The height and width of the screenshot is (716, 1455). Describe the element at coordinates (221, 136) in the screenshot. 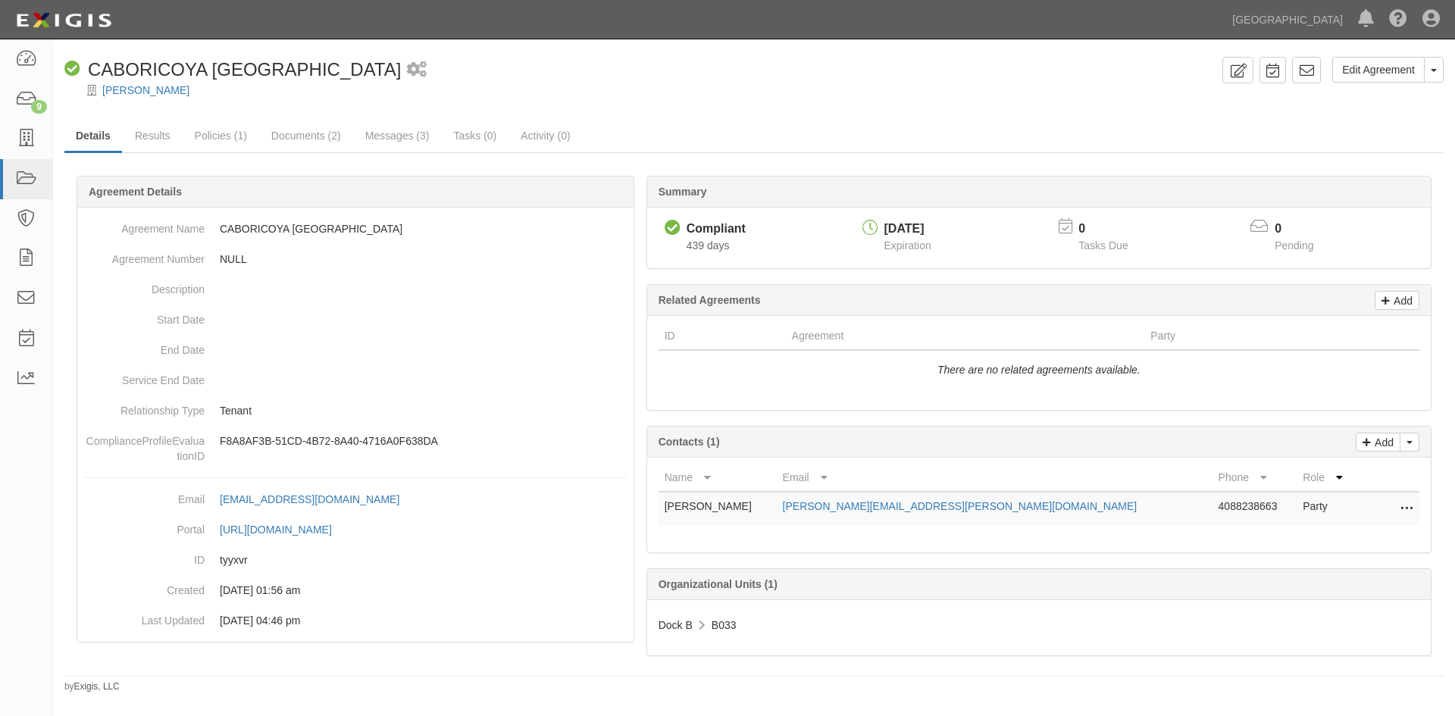

I see `a: Policies (1)` at that location.